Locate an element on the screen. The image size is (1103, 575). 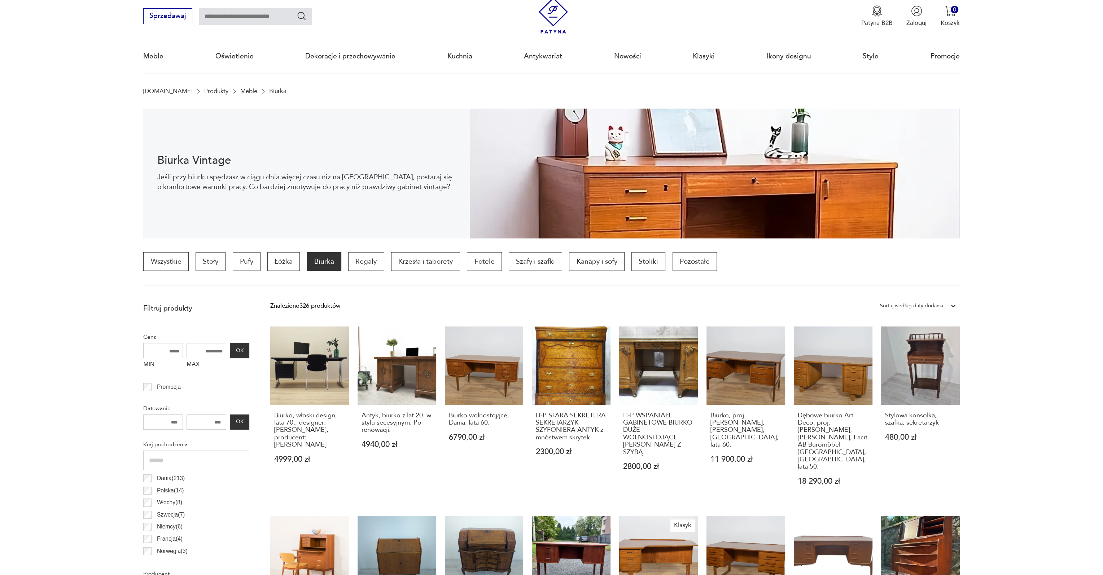
p: Zaloguj is located at coordinates (917, 23).